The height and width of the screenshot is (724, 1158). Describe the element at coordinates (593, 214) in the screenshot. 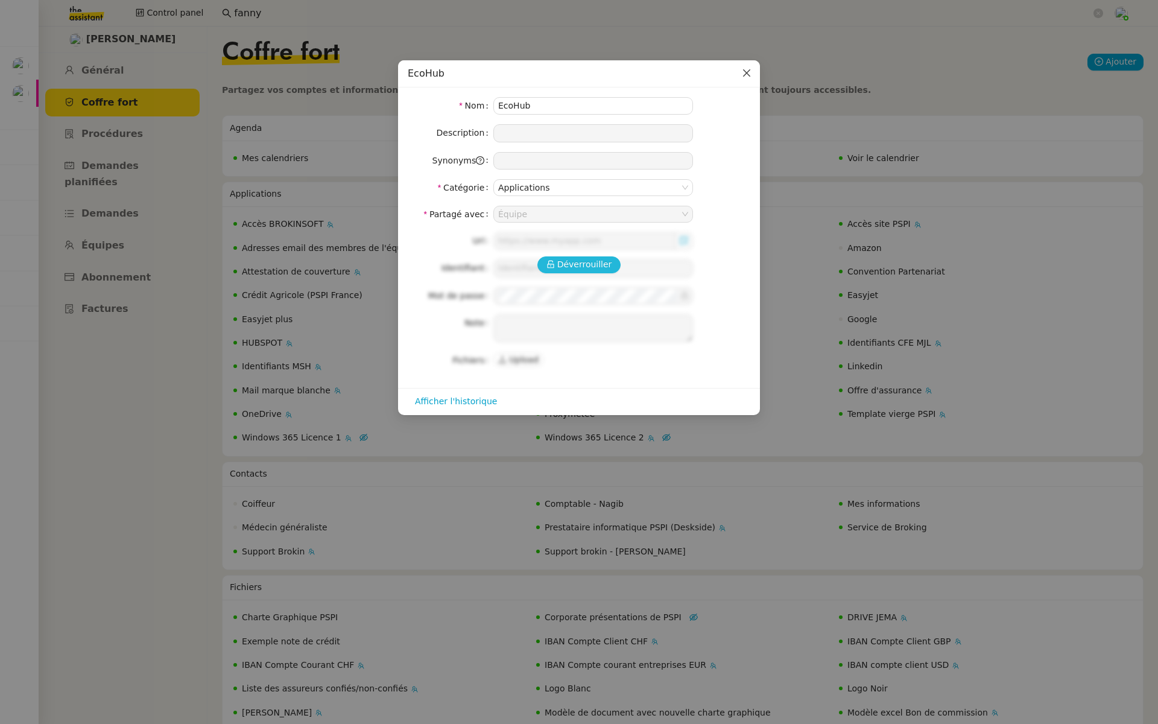

I see `nz-select-item: Équipe` at that location.